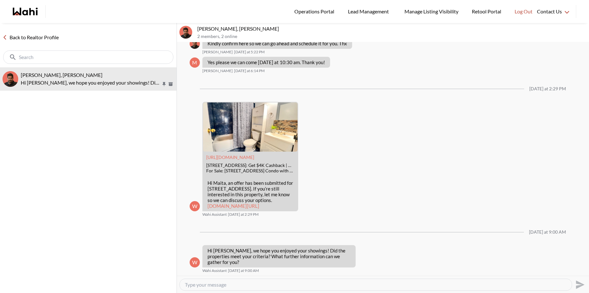 This screenshot has width=589, height=293. I want to click on time: 2025-08-30T22:14:01.382Z, so click(249, 71).